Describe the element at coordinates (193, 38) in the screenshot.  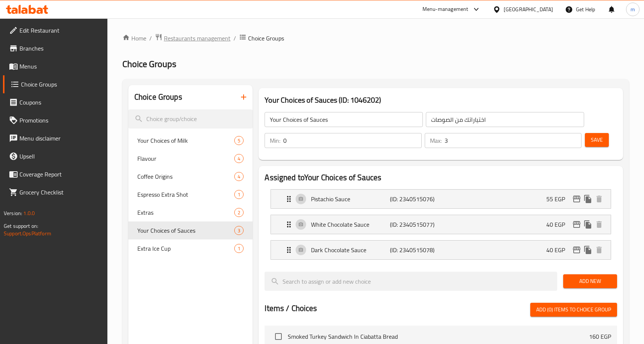
I see `a: Restaurants management` at that location.